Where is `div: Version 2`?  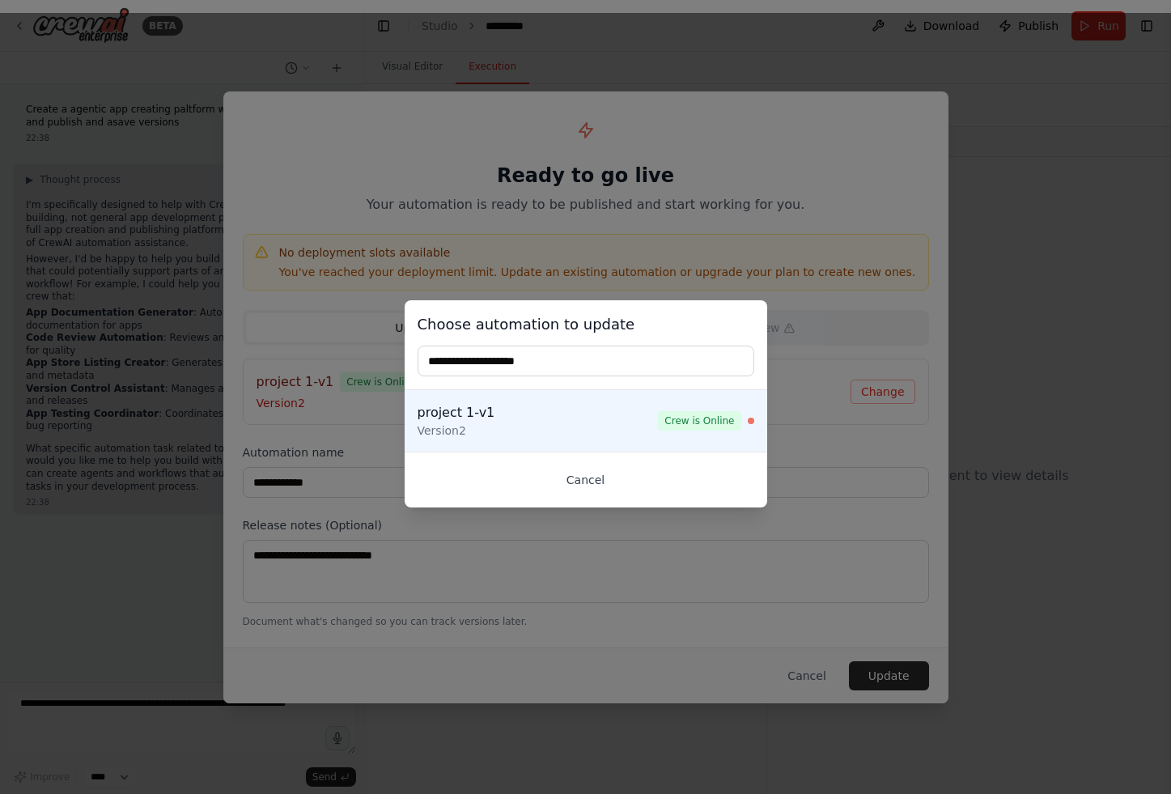
div: Version 2 is located at coordinates (538, 430).